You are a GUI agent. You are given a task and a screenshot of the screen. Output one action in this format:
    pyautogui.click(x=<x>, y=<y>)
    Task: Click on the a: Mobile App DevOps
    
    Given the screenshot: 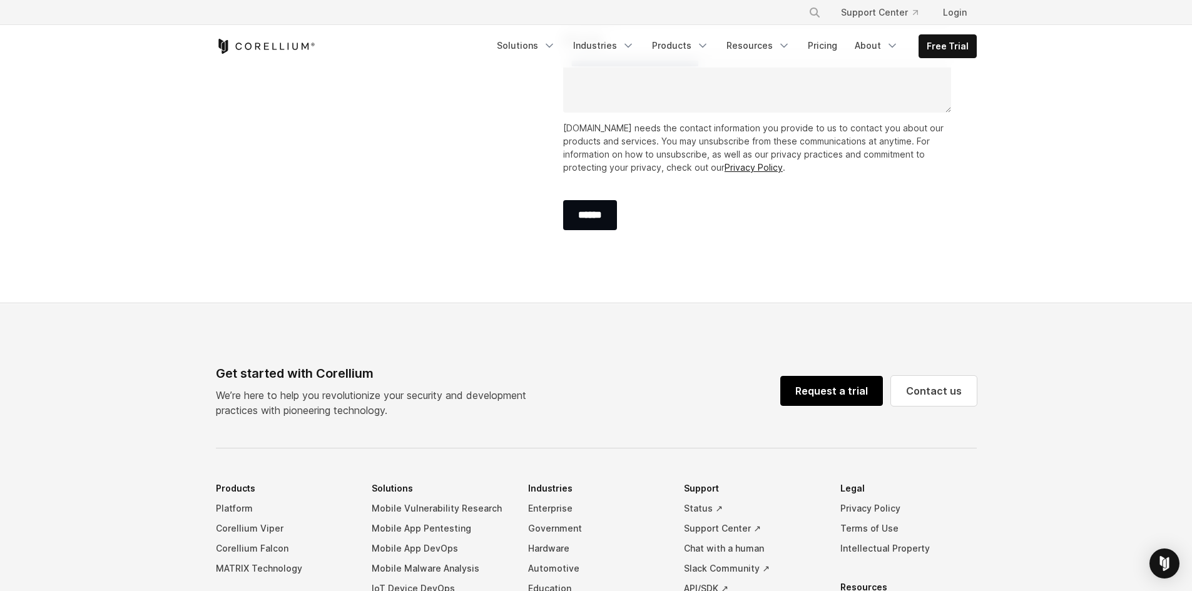 What is the action you would take?
    pyautogui.click(x=440, y=549)
    